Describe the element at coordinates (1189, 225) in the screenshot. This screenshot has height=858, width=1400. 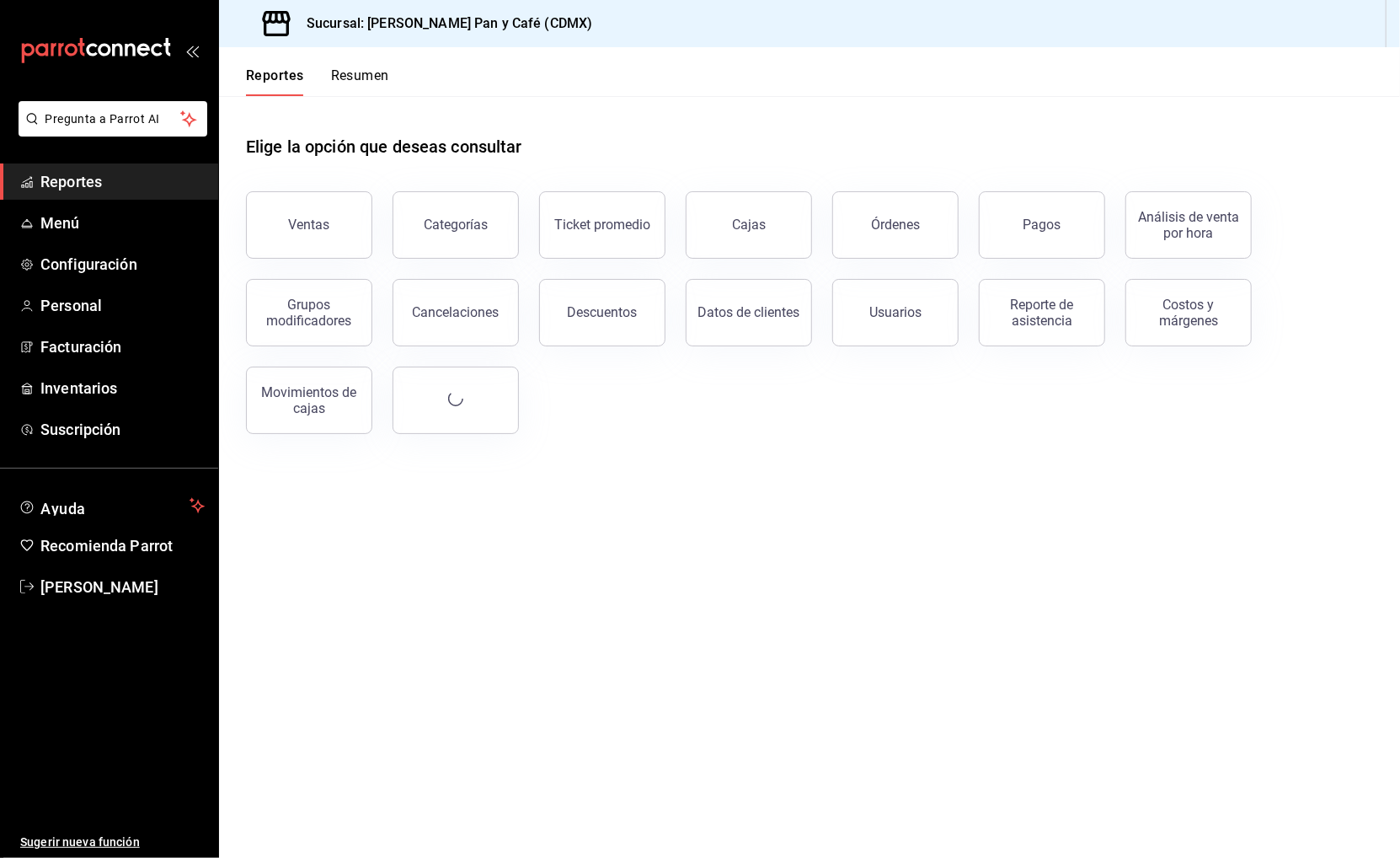
I see `button: Análisis de venta por hora` at that location.